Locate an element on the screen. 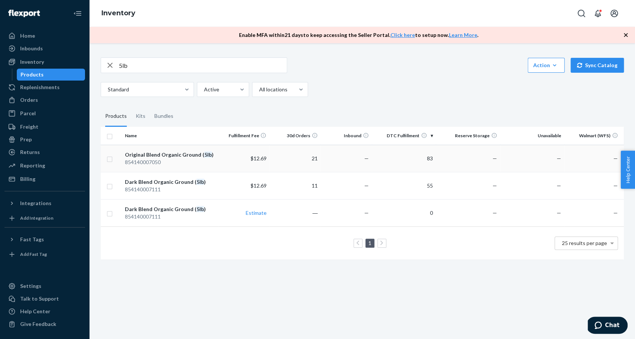 The height and width of the screenshot is (339, 635). td: 55 is located at coordinates (404, 185).